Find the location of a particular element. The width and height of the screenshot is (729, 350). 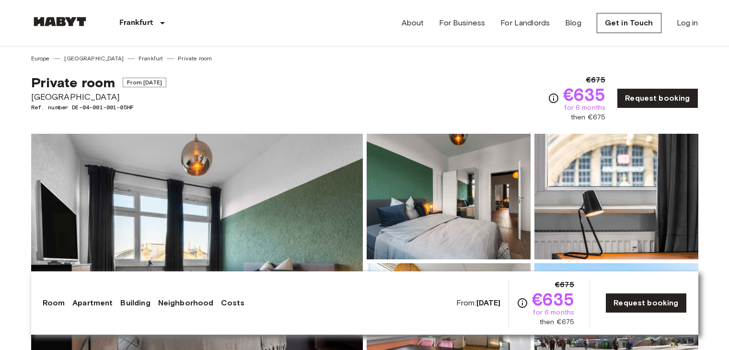

a: Blog is located at coordinates (573, 23).